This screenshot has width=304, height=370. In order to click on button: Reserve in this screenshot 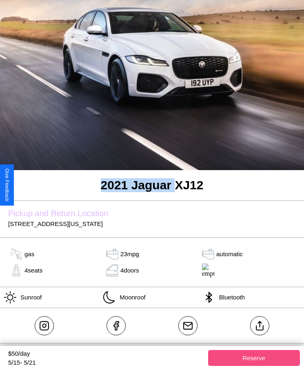, I will do `click(254, 358)`.